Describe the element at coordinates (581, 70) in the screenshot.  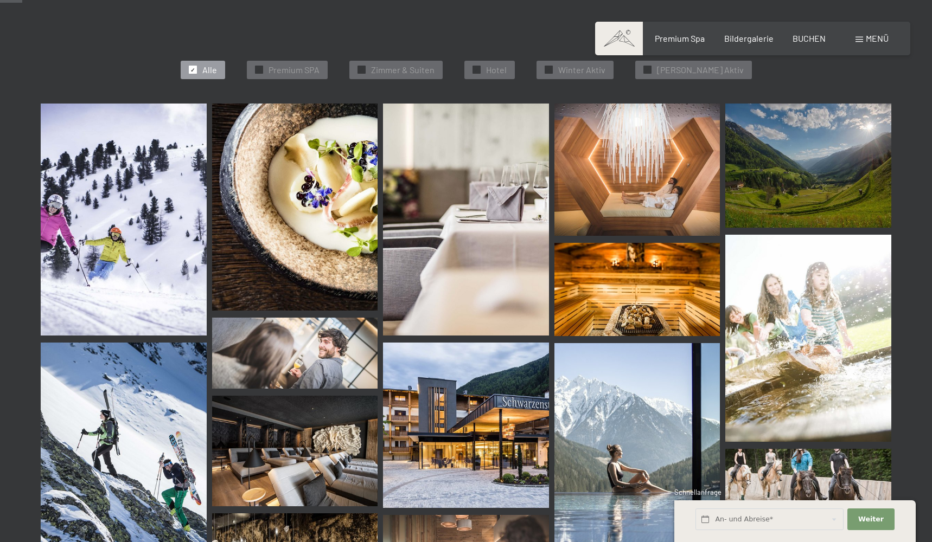
I see `span: Winter Aktiv` at that location.